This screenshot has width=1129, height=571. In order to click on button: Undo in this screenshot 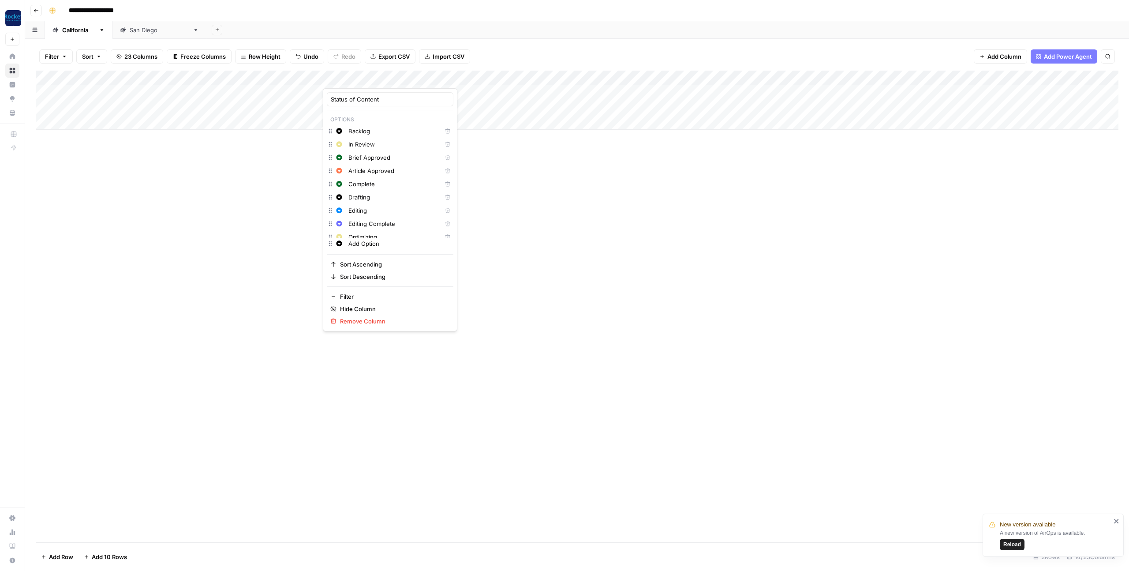, I will do `click(307, 56)`.